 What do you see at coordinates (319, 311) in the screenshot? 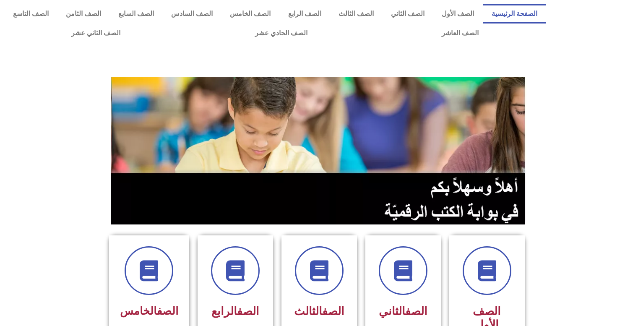
I see `span: الثالث` at bounding box center [319, 311].